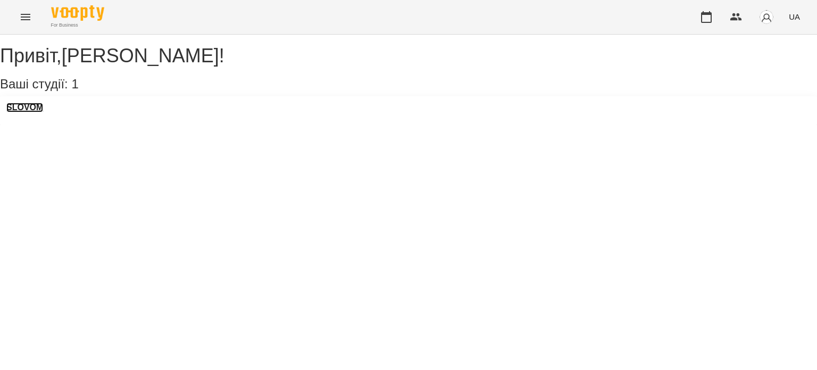 The height and width of the screenshot is (370, 817). What do you see at coordinates (24, 107) in the screenshot?
I see `a: SLOVOM` at bounding box center [24, 107].